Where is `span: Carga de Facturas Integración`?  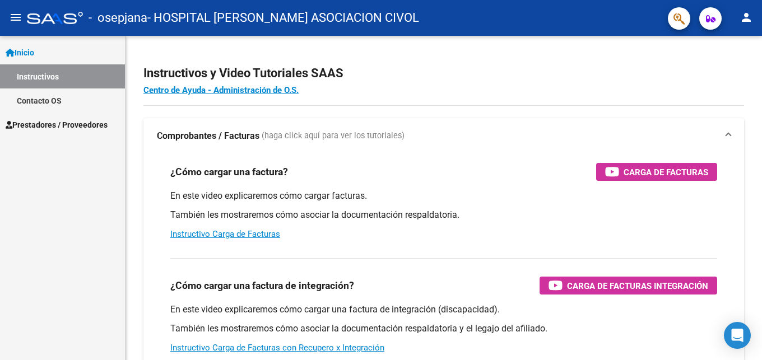 span: Carga de Facturas Integración is located at coordinates (638, 286).